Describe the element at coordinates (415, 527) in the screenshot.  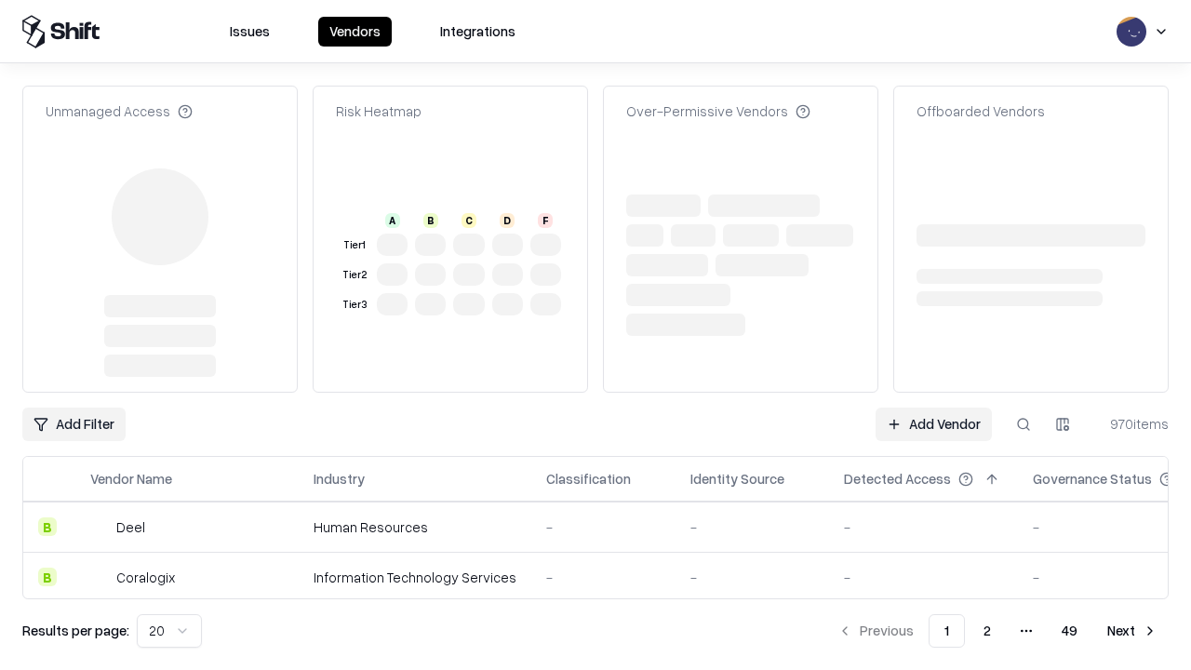
I see `div: Human Resources` at that location.